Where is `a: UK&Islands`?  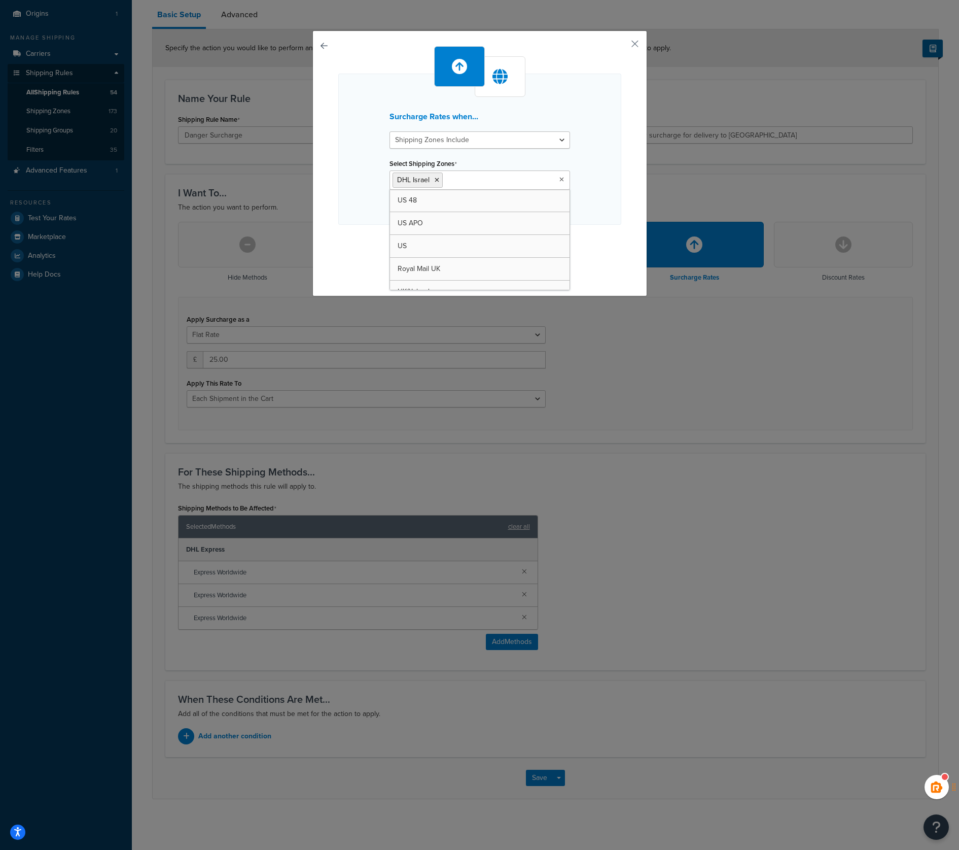 a: UK&Islands is located at coordinates (480, 292).